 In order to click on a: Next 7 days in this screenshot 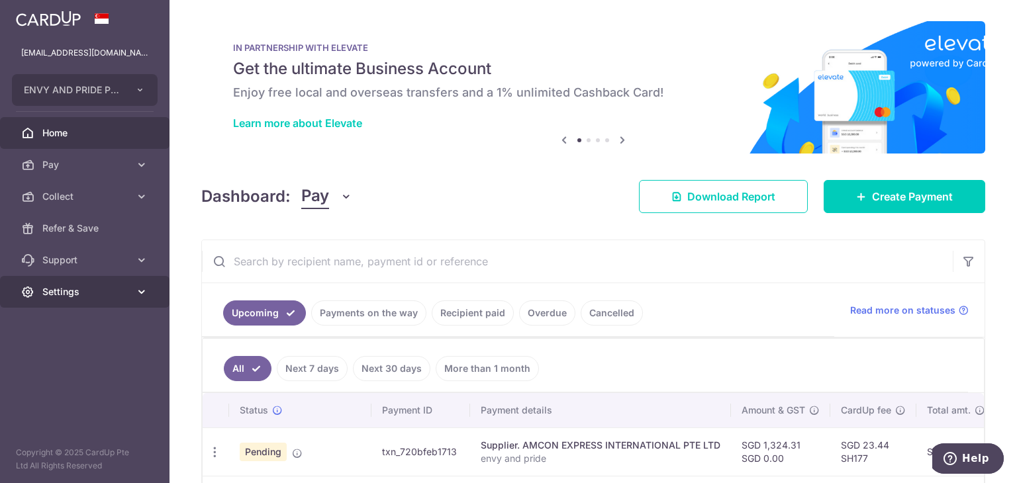, I will do `click(312, 369)`.